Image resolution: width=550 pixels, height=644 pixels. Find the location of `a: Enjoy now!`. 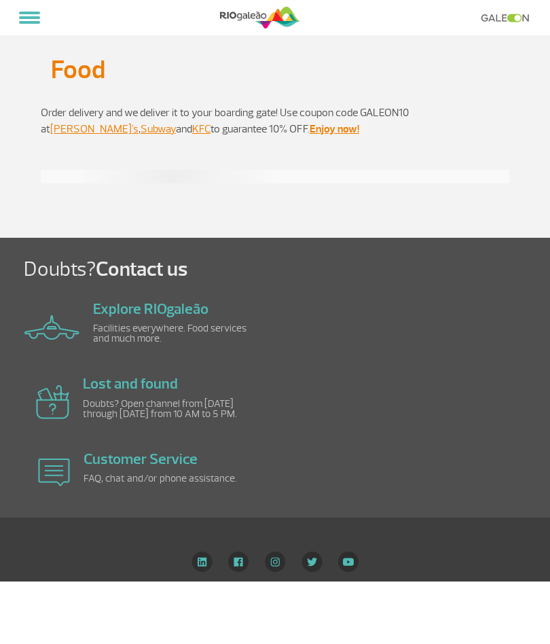

a: Enjoy now! is located at coordinates (334, 129).